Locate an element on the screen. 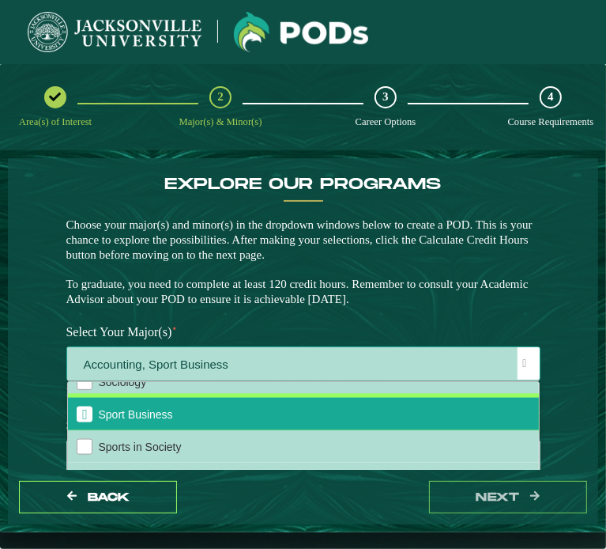  li: Sports in Society is located at coordinates (304, 446).